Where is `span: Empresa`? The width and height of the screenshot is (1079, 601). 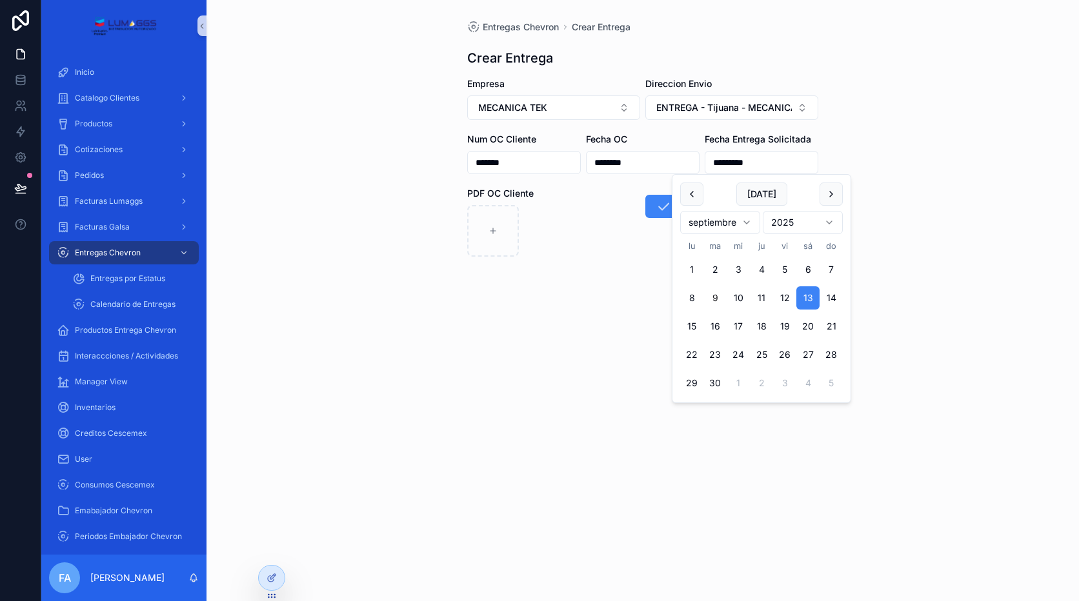 span: Empresa is located at coordinates (486, 83).